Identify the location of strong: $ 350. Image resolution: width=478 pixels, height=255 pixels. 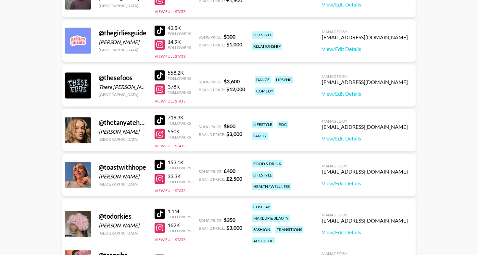
(230, 220).